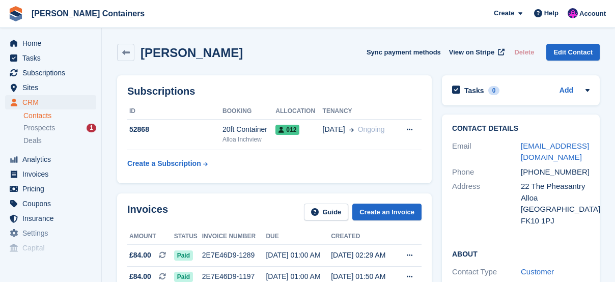 The height and width of the screenshot is (282, 615). Describe the element at coordinates (53, 204) in the screenshot. I see `span: Coupons` at that location.